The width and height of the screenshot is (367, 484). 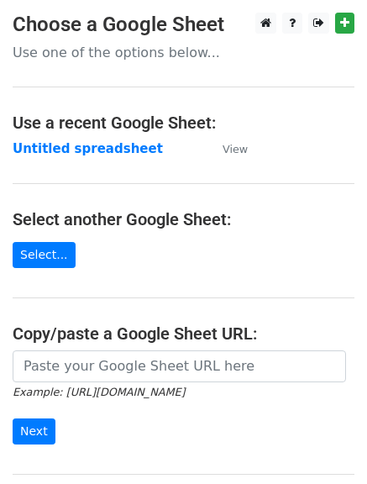 What do you see at coordinates (179, 366) in the screenshot?
I see `input: Paste your Google Sheet URL here` at bounding box center [179, 366].